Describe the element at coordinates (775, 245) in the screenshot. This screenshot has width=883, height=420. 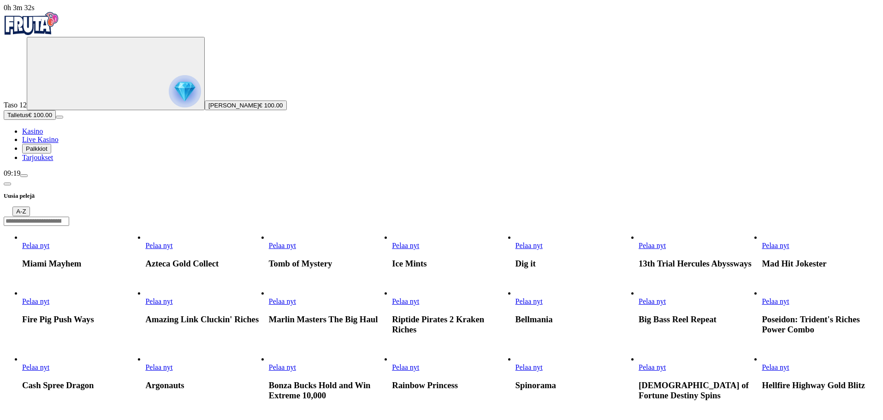
I see `a: Mad Hit Jokester` at that location.